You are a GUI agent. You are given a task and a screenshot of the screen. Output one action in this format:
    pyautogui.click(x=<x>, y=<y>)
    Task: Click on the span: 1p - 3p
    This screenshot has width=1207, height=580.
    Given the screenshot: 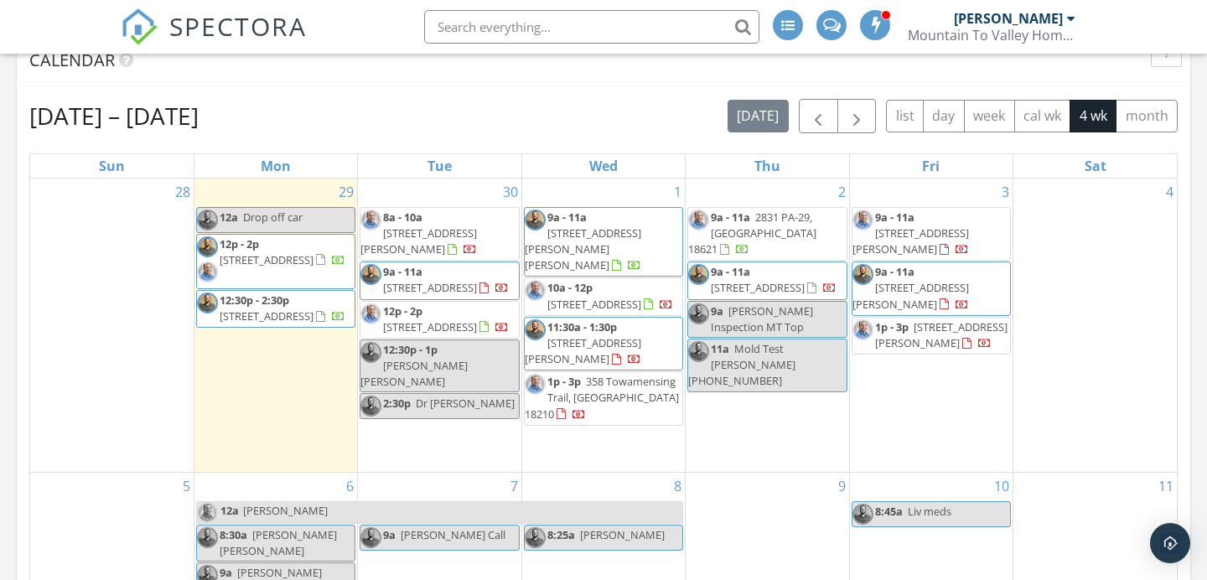 What is the action you would take?
    pyautogui.click(x=892, y=327)
    